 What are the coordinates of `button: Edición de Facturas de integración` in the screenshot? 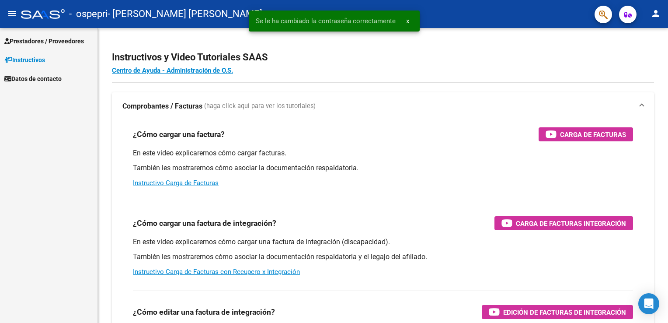 It's located at (557, 312).